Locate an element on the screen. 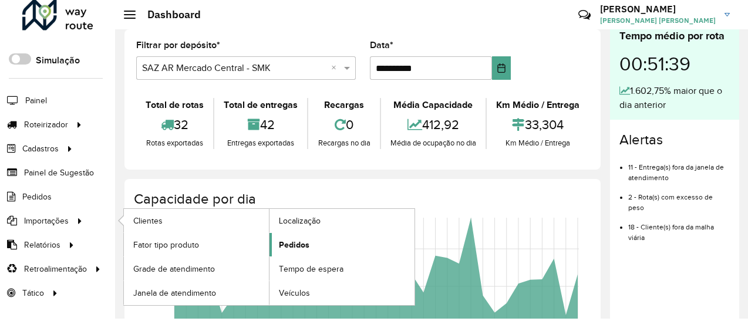 The height and width of the screenshot is (328, 748). a: Localização is located at coordinates (342, 221).